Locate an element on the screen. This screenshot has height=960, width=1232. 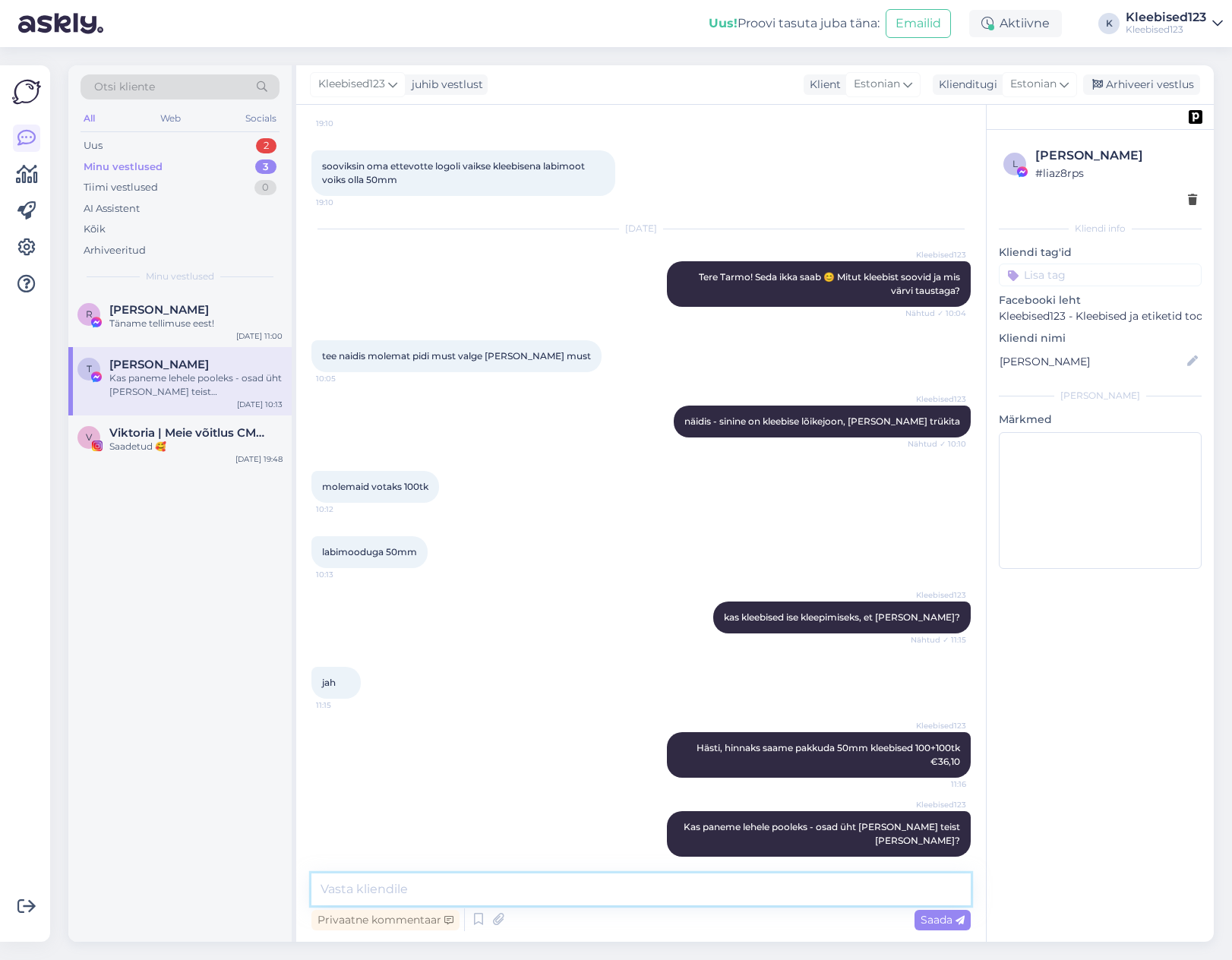
span: Minu vestlused is located at coordinates (180, 276).